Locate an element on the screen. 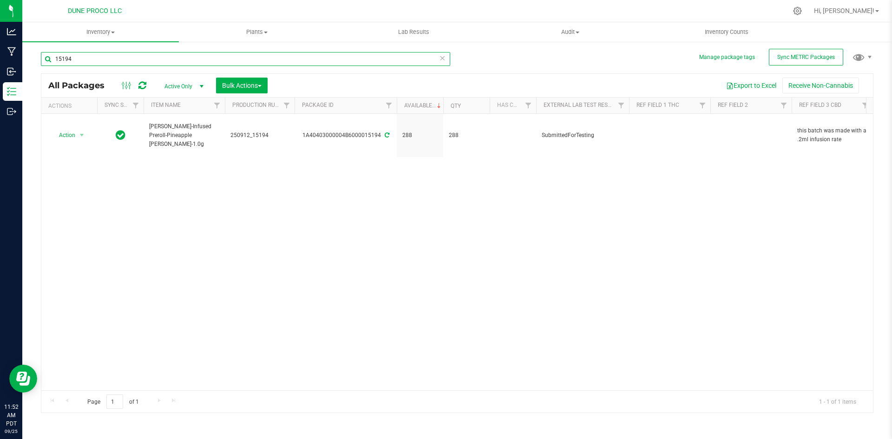 The height and width of the screenshot is (439, 892). span: In Sync is located at coordinates (120, 135).